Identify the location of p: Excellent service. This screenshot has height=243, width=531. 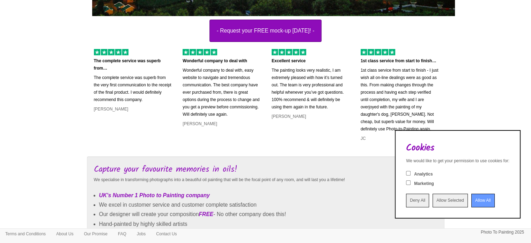
(311, 61).